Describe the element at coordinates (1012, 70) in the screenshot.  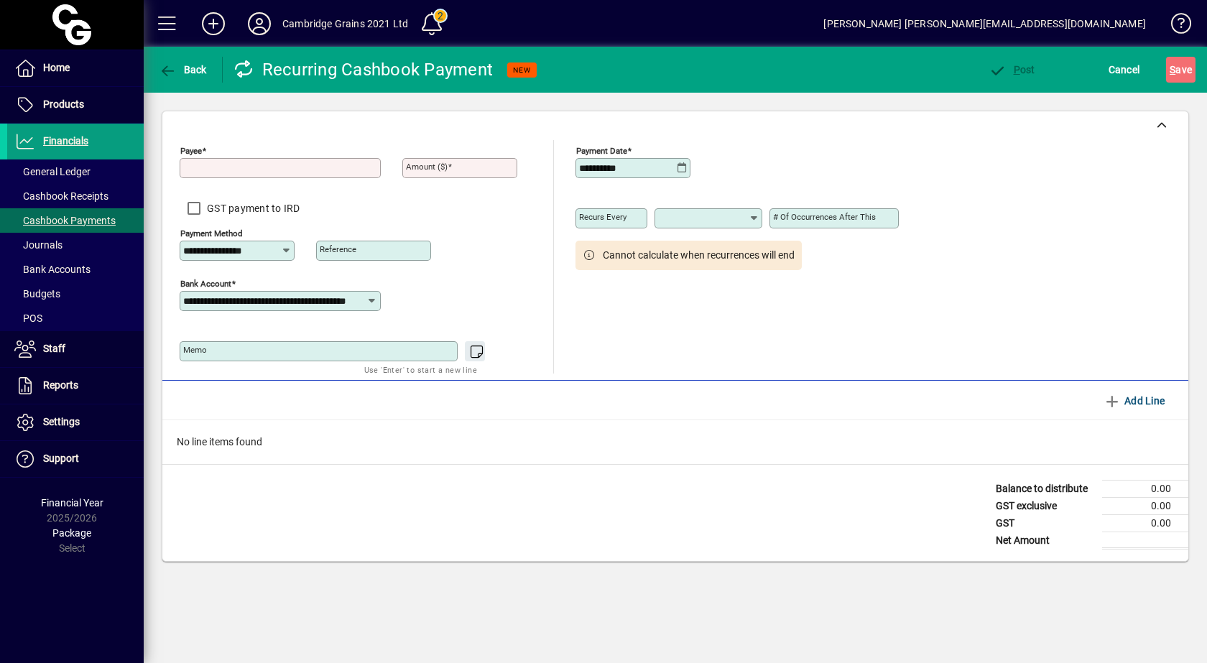
I see `button: Post` at that location.